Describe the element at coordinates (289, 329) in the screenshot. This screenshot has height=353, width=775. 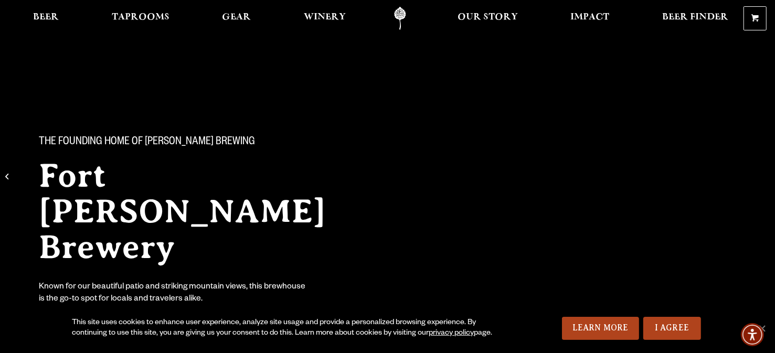
I see `div: This site uses cookies to enhance user experience, analyze site usage and provide a personalized ...` at that location.